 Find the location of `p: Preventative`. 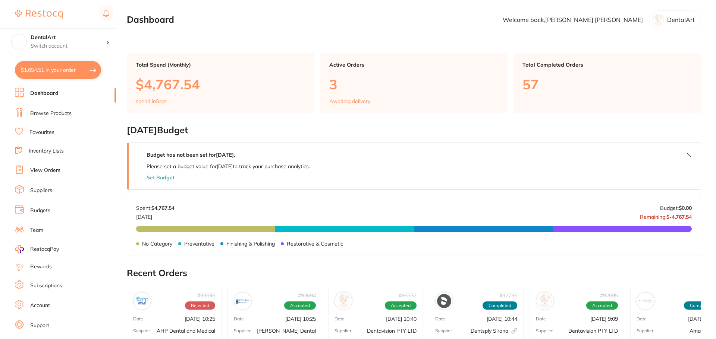

p: Preventative is located at coordinates (199, 244).